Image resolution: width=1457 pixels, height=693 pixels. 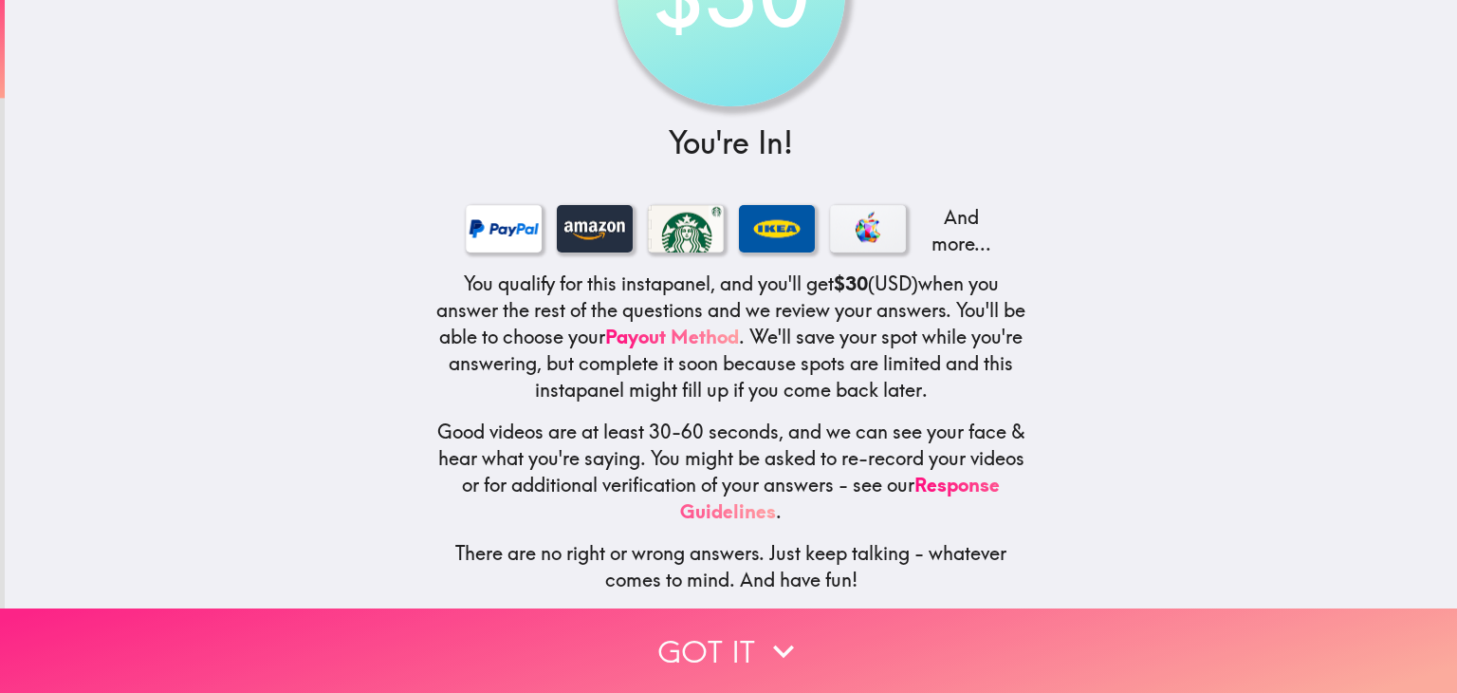 What do you see at coordinates (851, 283) in the screenshot?
I see `b: $30` at bounding box center [851, 283].